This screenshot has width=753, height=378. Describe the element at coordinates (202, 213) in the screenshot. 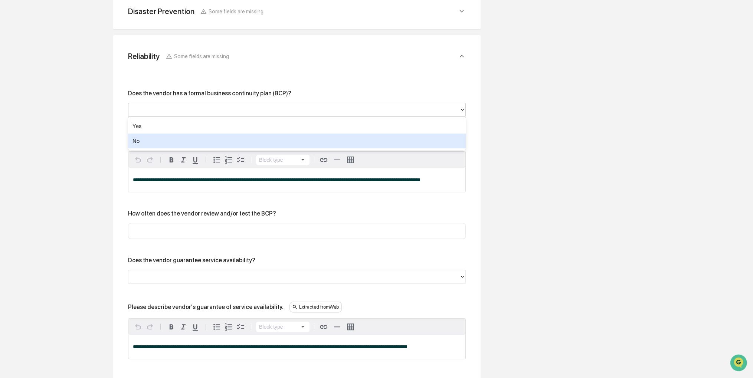

I see `div: How often does the vendor review and/or test the BCP?` at that location.